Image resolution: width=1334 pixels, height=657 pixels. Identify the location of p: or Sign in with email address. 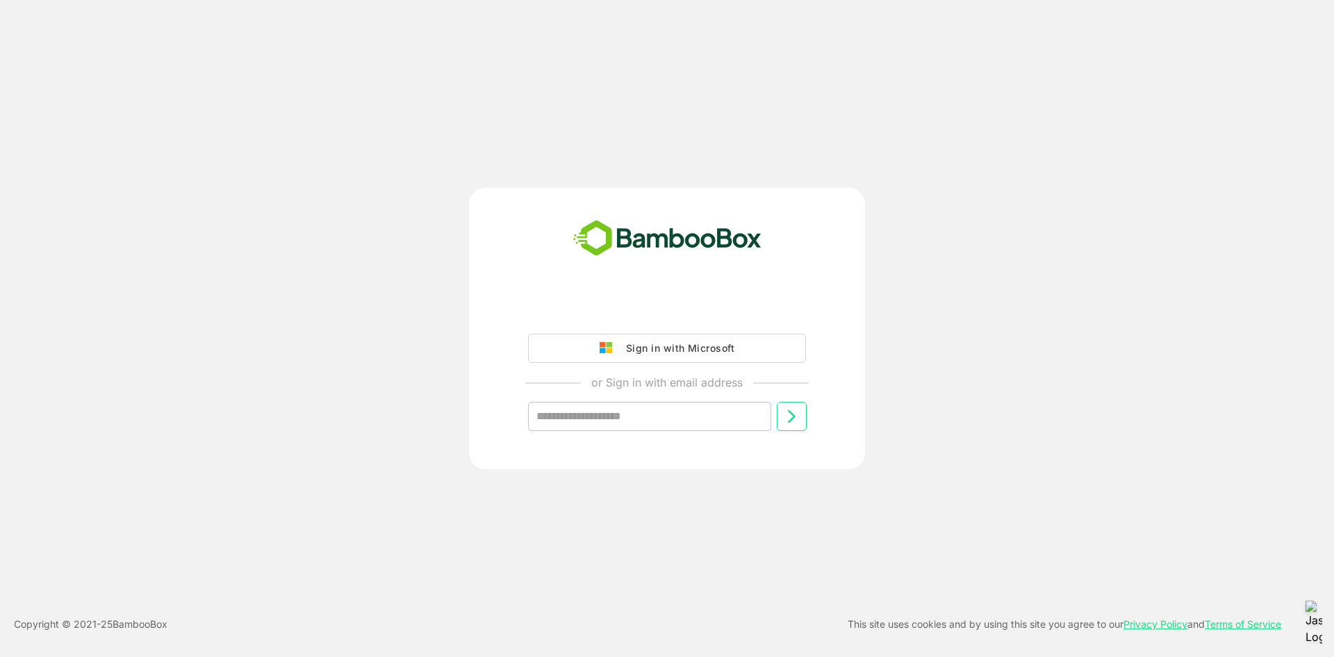
(667, 382).